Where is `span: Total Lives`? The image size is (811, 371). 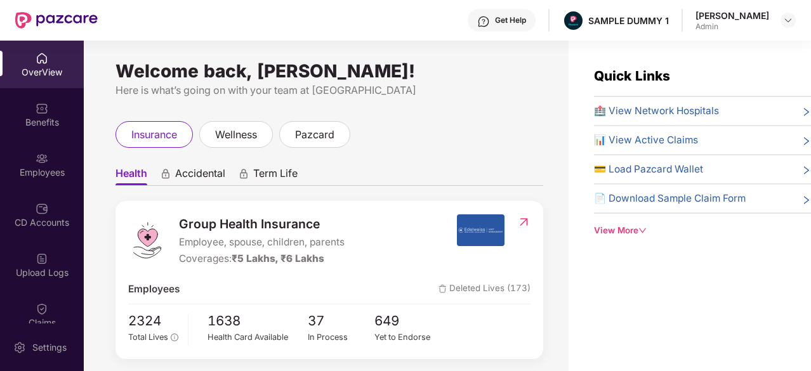
span: Total Lives is located at coordinates (148, 337).